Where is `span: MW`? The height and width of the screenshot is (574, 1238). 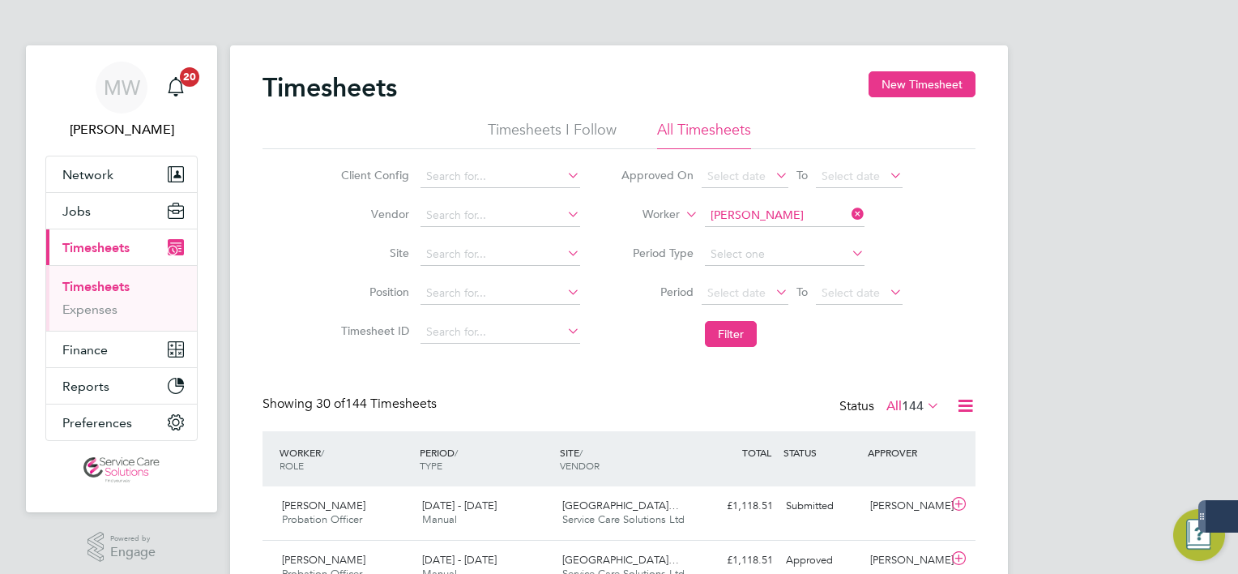 span: MW is located at coordinates (122, 88).